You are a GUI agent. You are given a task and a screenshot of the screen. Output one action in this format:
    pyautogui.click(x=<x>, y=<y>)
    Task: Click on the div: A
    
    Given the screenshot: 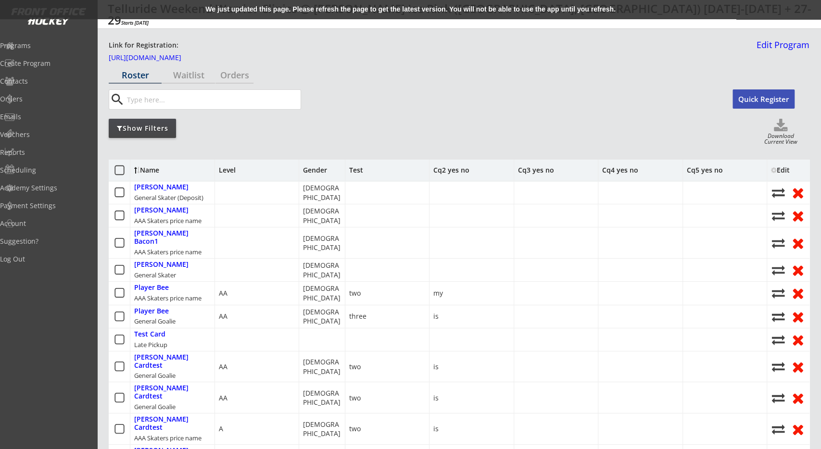 What is the action you would take?
    pyautogui.click(x=221, y=429)
    